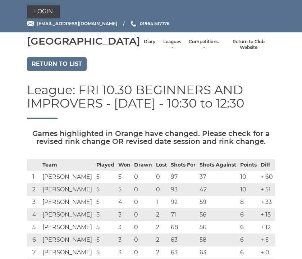 The image size is (302, 259). What do you see at coordinates (267, 252) in the screenshot?
I see `td: + 0` at bounding box center [267, 252].